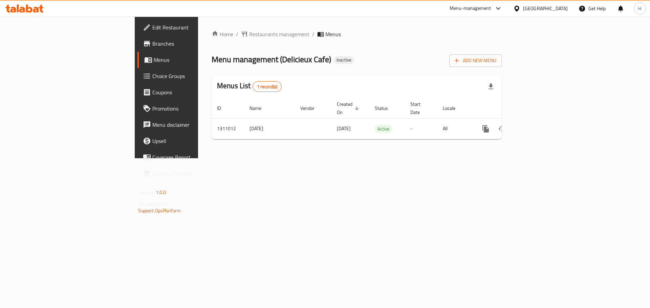 This screenshot has width=650, height=308. Describe the element at coordinates (344, 60) in the screenshot. I see `span: Inactive` at that location.